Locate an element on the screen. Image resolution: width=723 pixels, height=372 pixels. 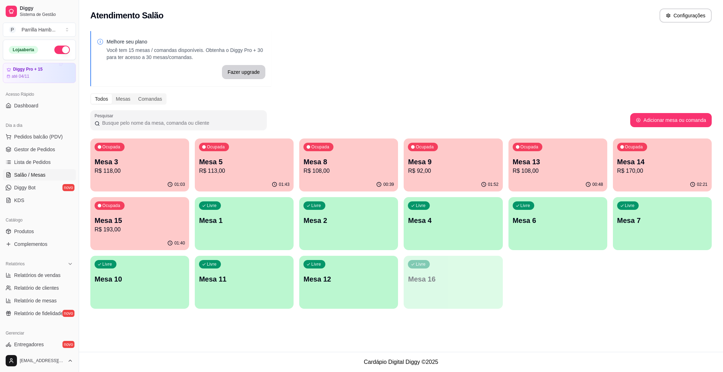
div: Todos is located at coordinates (101, 99).